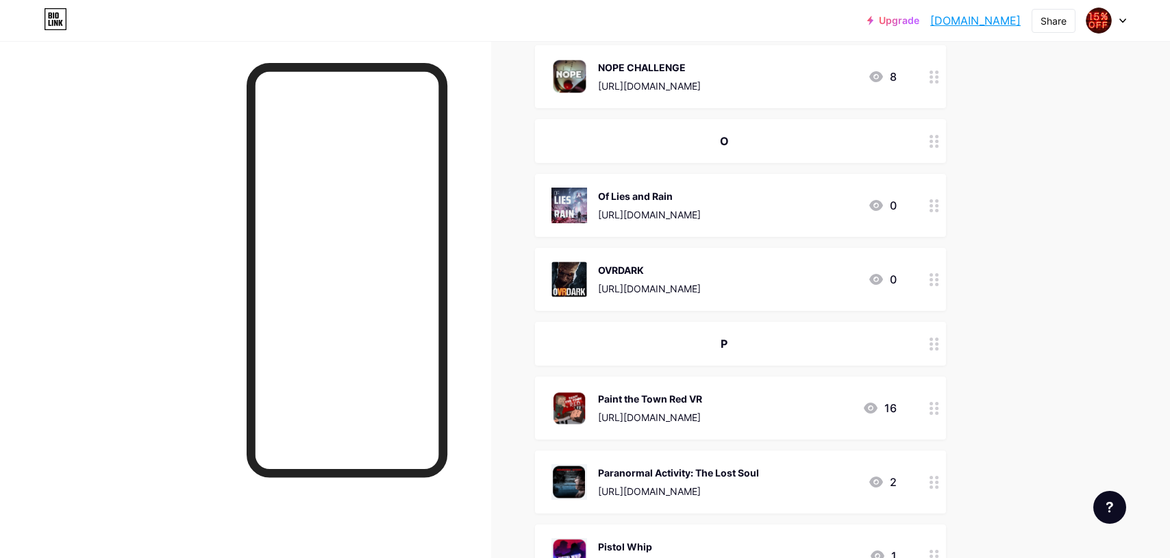  I want to click on div: P, so click(724, 344).